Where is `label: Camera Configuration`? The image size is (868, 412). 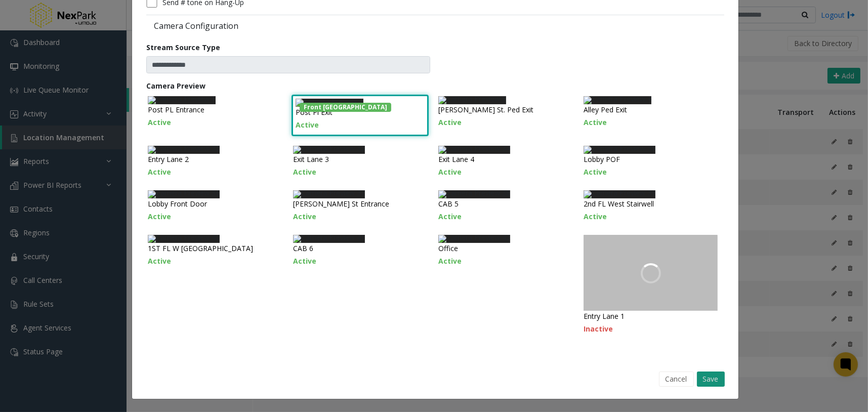
label: Camera Configuration is located at coordinates (289, 26).